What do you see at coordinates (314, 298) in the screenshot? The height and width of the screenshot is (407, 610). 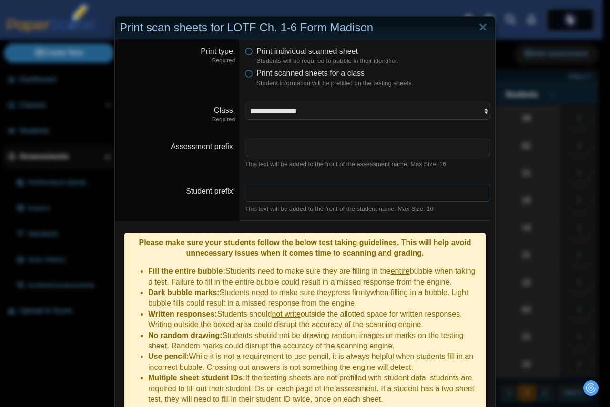 I see `li: Students need to make sure they when filling in a bubble. Light bubble fills could result in a mi...` at bounding box center [314, 298].